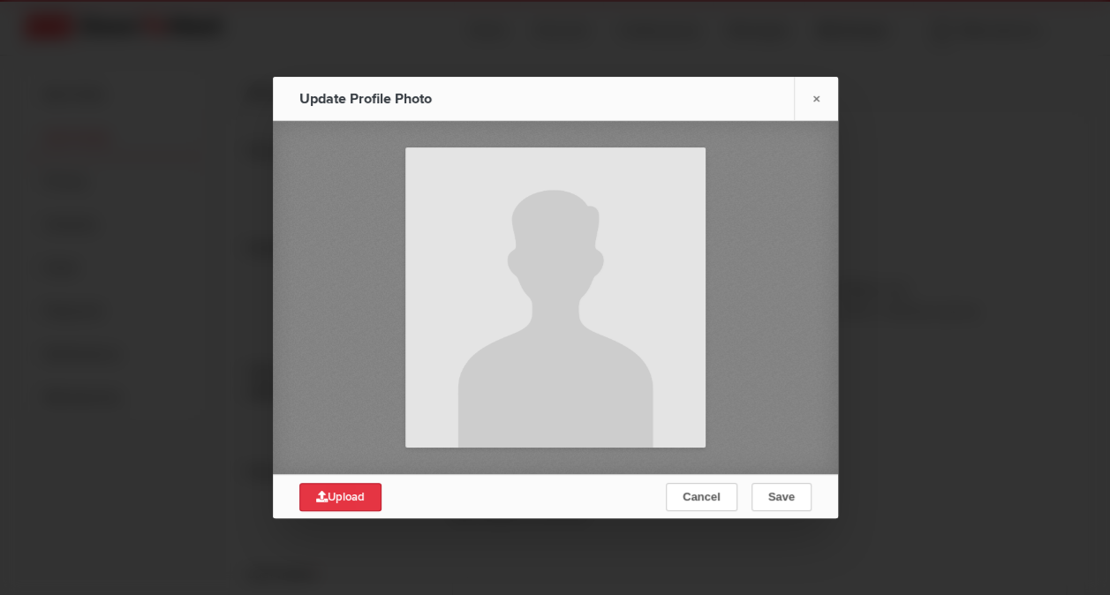 This screenshot has width=1110, height=595. Describe the element at coordinates (700, 497) in the screenshot. I see `button: Cancel` at that location.